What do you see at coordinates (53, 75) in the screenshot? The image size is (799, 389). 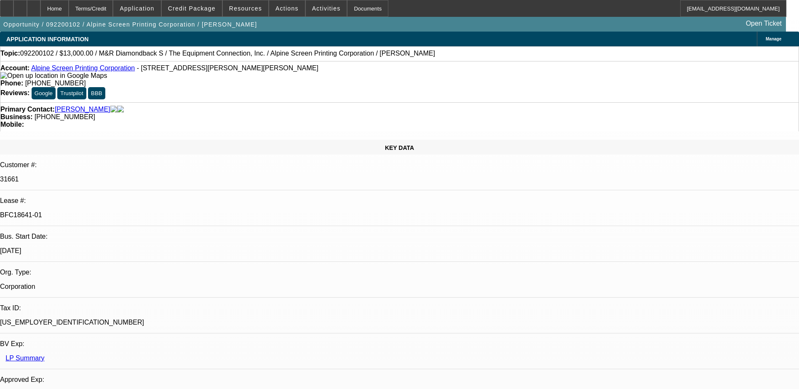 I see `a: View Google Maps` at bounding box center [53, 75].